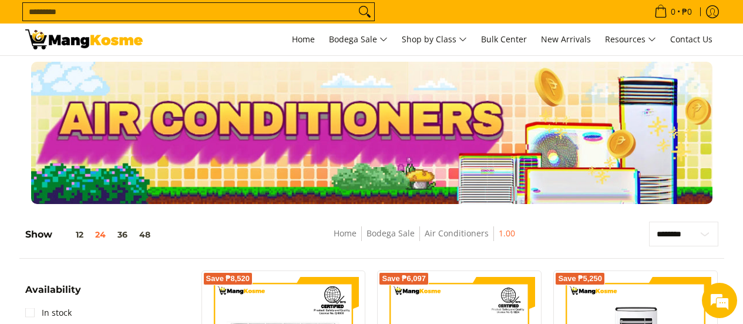  What do you see at coordinates (691, 39) in the screenshot?
I see `a: Contact Us` at bounding box center [691, 39].